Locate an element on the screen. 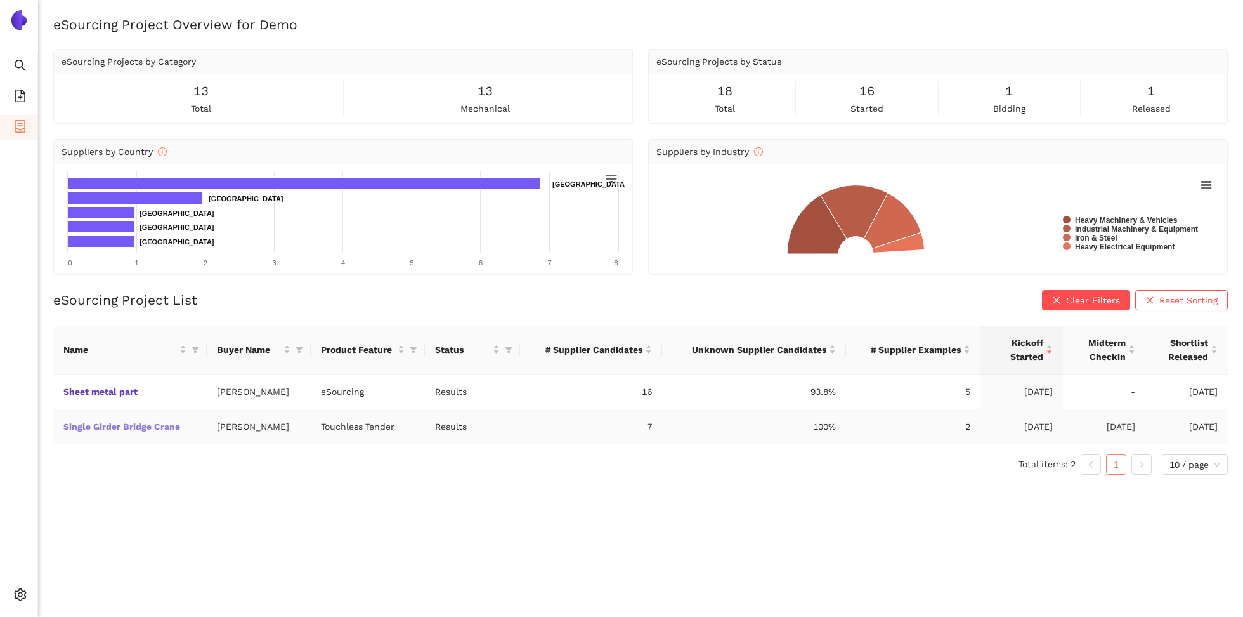 The image size is (1243, 617). td: 7 is located at coordinates (591, 426).